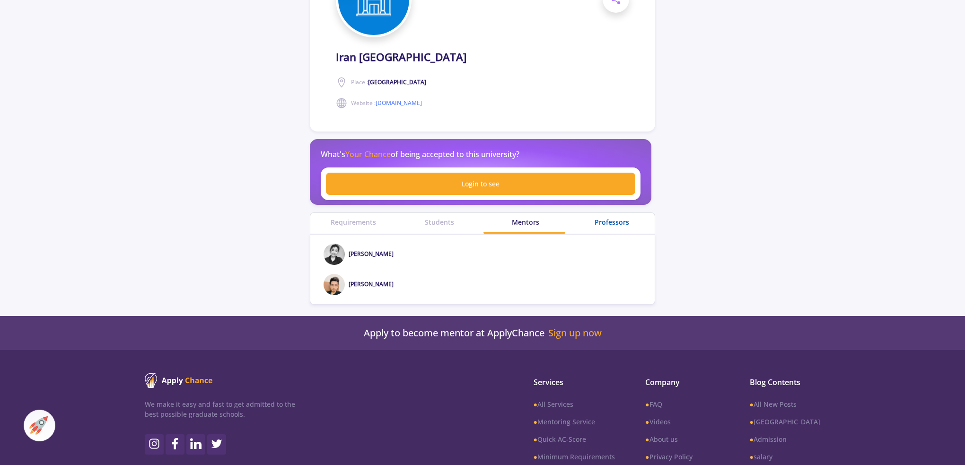 The width and height of the screenshot is (965, 465). What do you see at coordinates (574, 439) in the screenshot?
I see `a: ●Quick AC-Score` at bounding box center [574, 439].